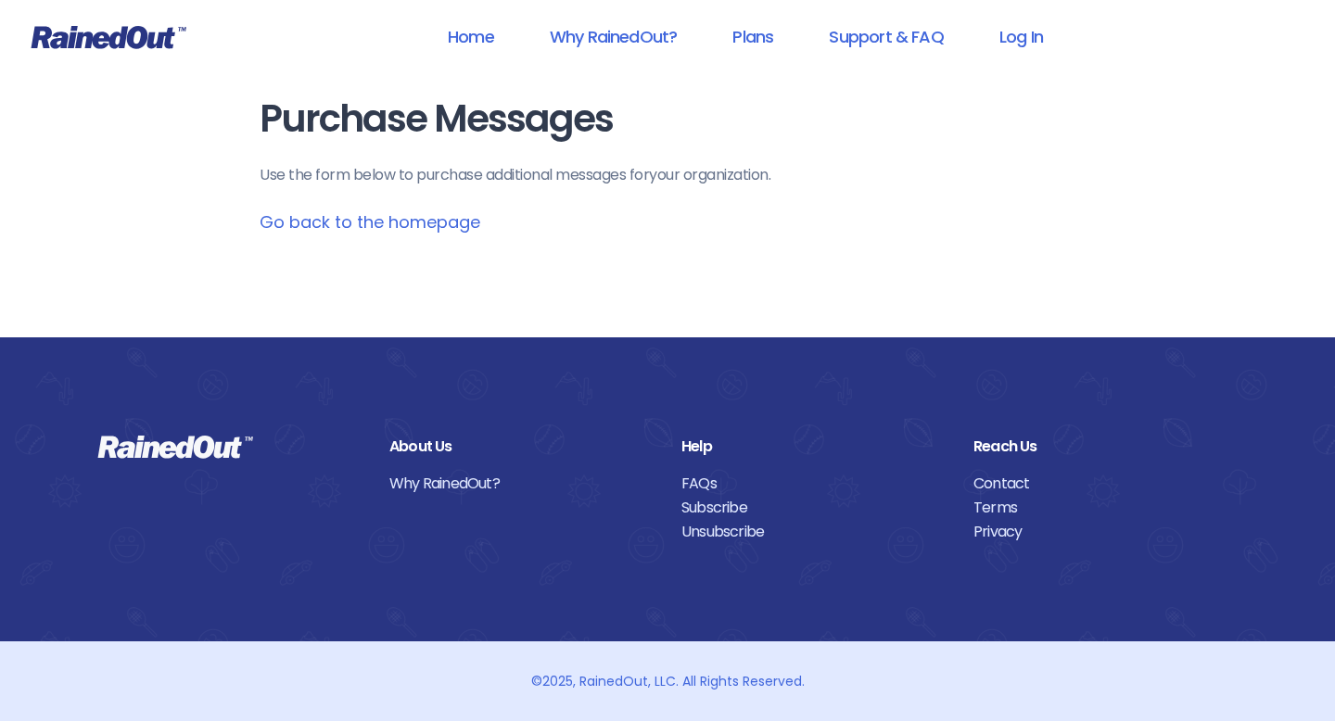 The width and height of the screenshot is (1335, 721). Describe the element at coordinates (667, 119) in the screenshot. I see `h1: Purchase Messages` at that location.